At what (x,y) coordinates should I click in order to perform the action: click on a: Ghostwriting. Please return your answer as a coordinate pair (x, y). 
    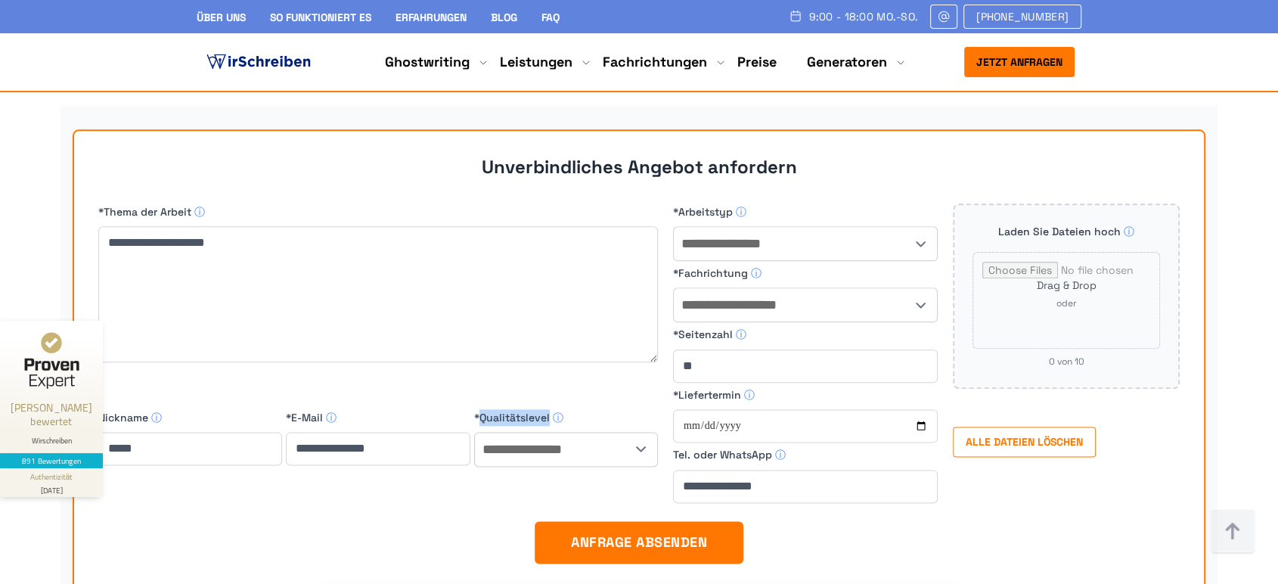
    Looking at the image, I should click on (427, 62).